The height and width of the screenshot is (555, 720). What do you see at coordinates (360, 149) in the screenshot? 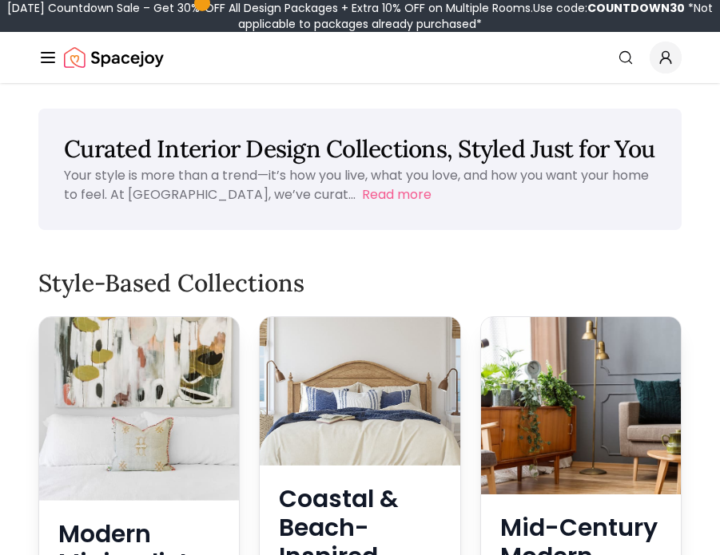
I see `h1: Curated Interior Design Collections, Styled Just for You` at bounding box center [360, 149].